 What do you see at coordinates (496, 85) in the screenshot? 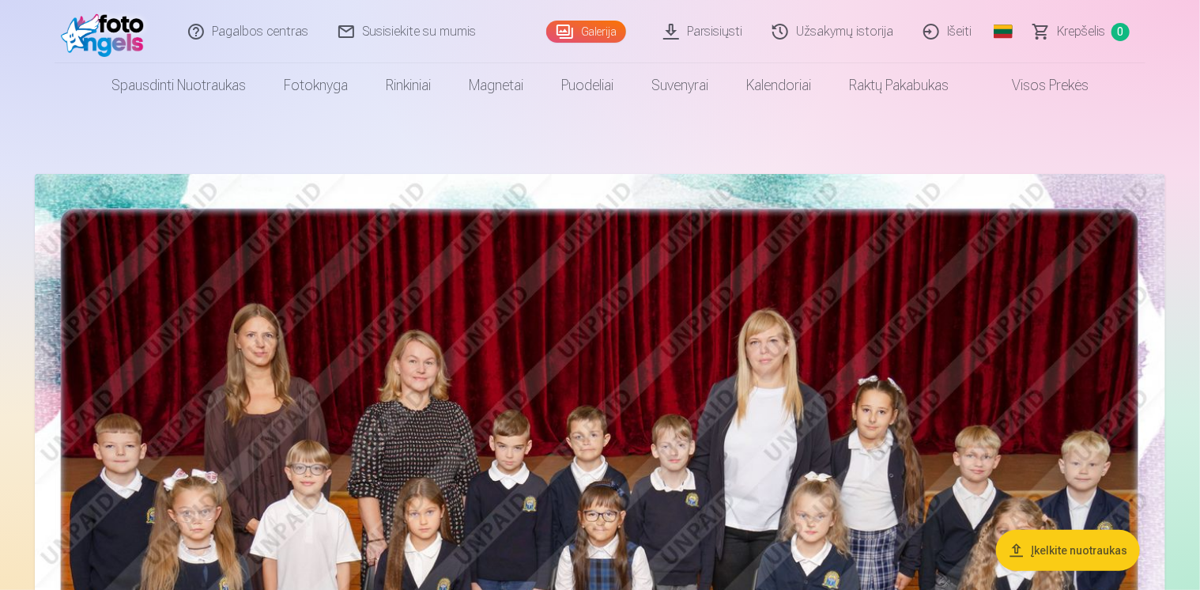
I see `a: Magnetai` at bounding box center [496, 85].